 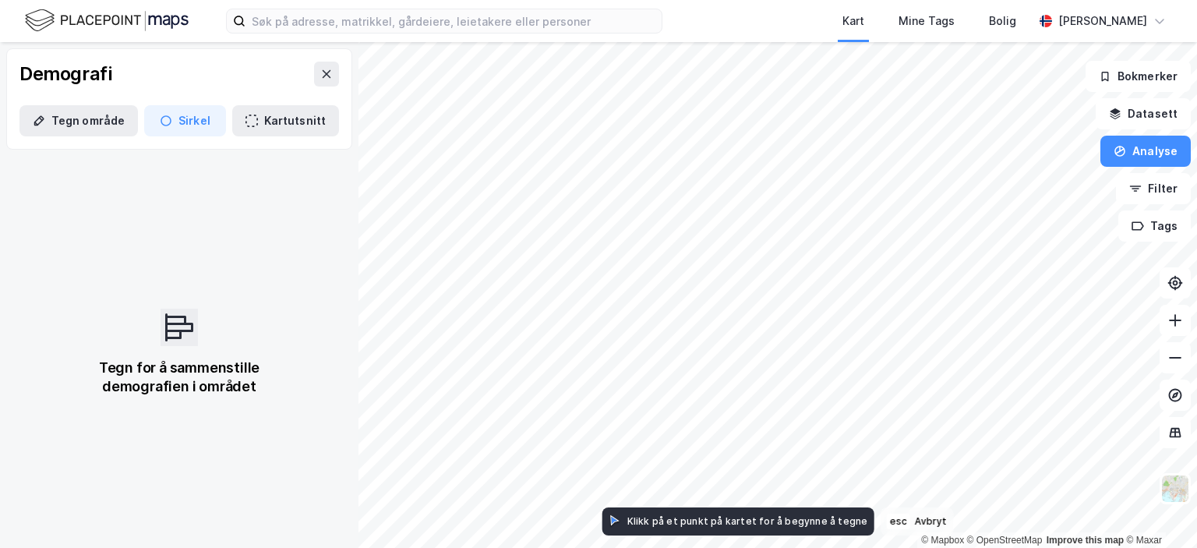 I want to click on button: Filter, so click(x=1154, y=189).